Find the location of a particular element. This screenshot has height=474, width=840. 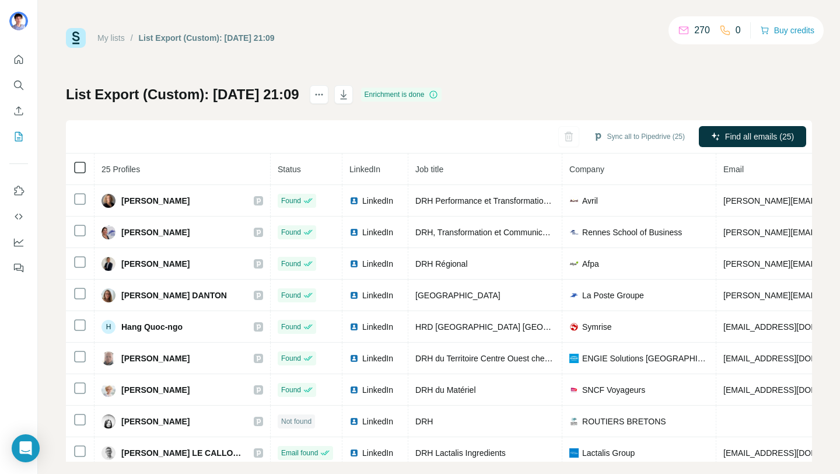

div: Open Intercom Messenger is located at coordinates (26, 448).